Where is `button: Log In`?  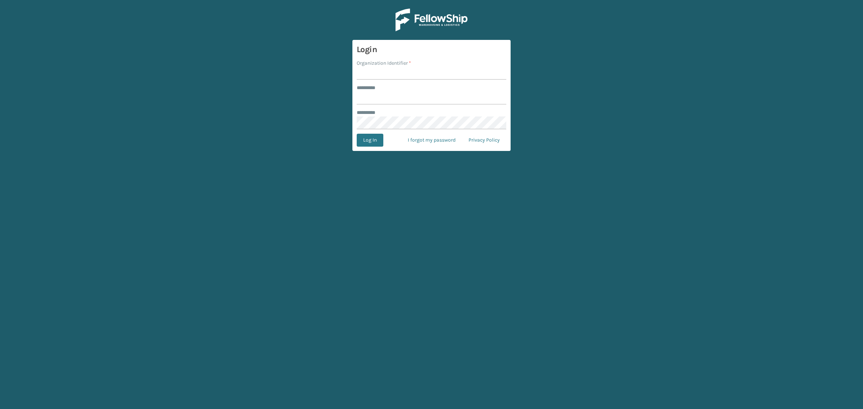 button: Log In is located at coordinates (370, 140).